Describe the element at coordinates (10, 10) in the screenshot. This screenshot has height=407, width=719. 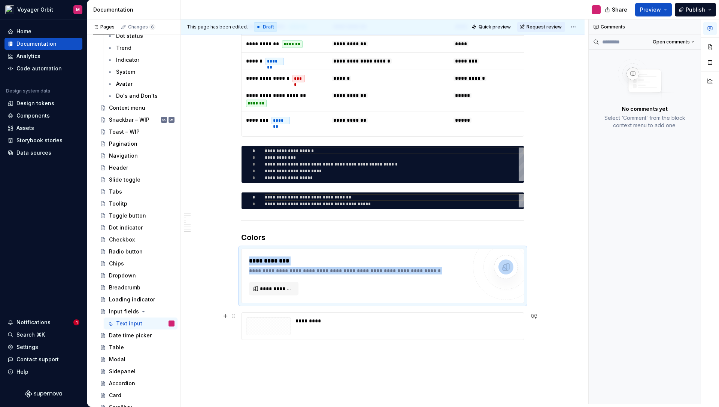
I see `img: e5527c48-e7d1-4d25-8110-9641689f5e10.png` at that location.